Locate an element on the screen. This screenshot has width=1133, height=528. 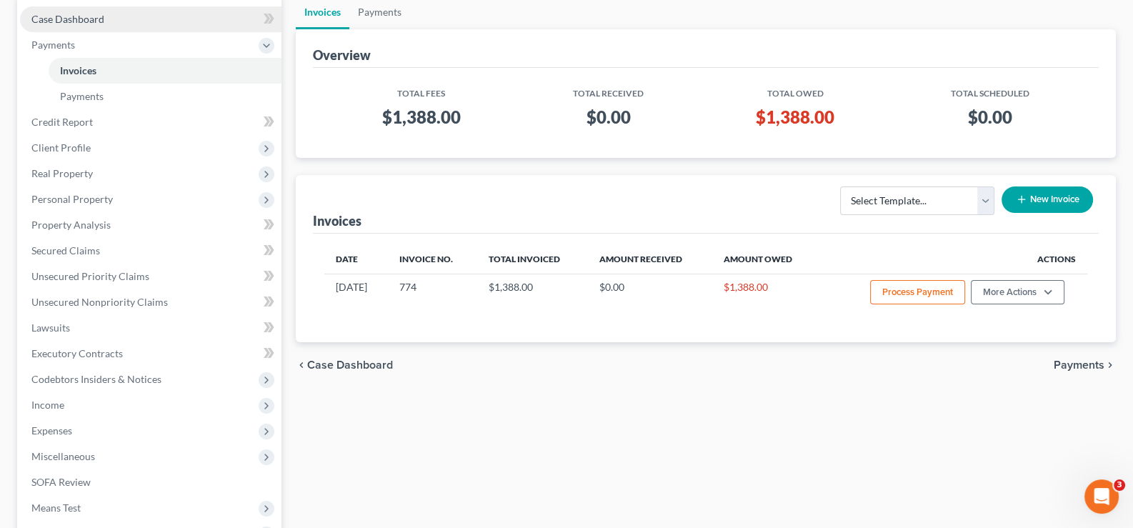
span: Means Test is located at coordinates (56, 507).